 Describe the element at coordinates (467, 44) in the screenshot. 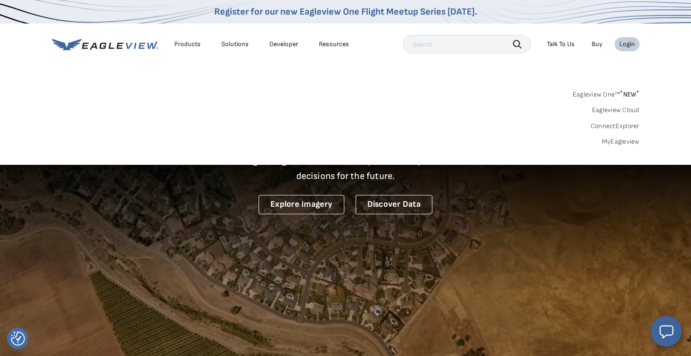

I see `input: Search` at that location.